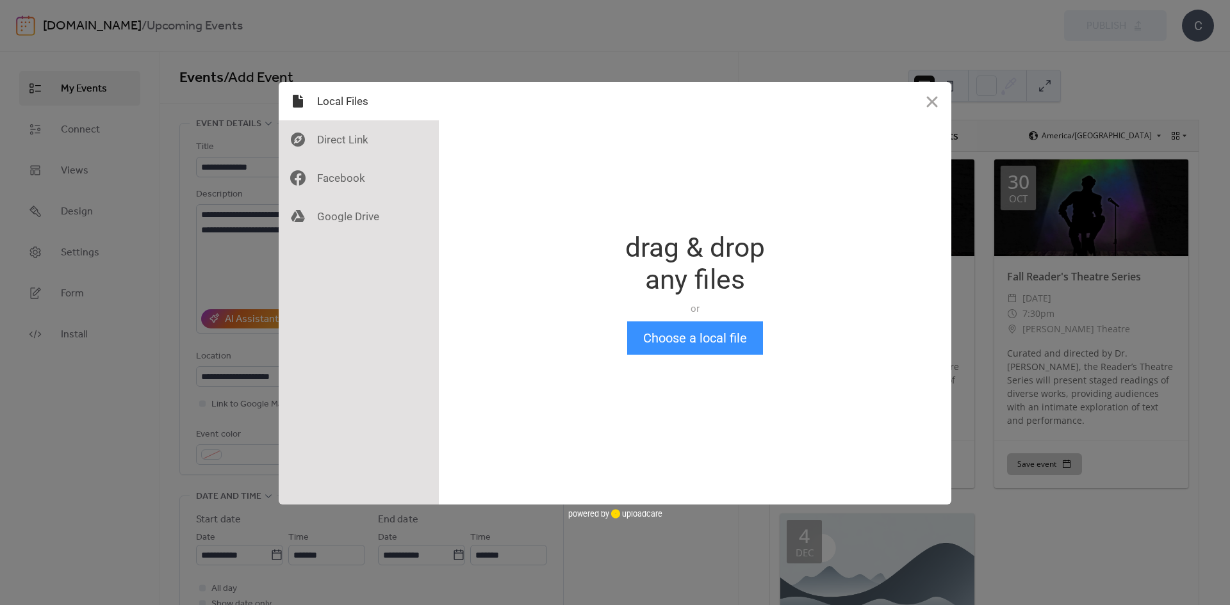 The width and height of the screenshot is (1230, 605). What do you see at coordinates (615, 514) in the screenshot?
I see `div: powered by` at bounding box center [615, 514].